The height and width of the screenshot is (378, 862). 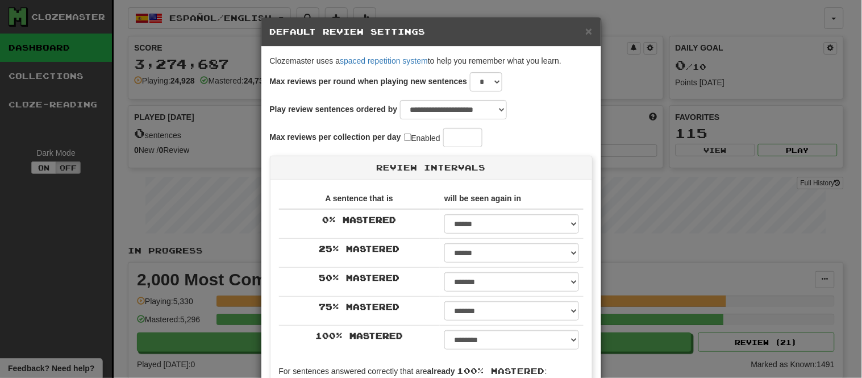 What do you see at coordinates (588, 31) in the screenshot?
I see `button: Close` at bounding box center [588, 31].